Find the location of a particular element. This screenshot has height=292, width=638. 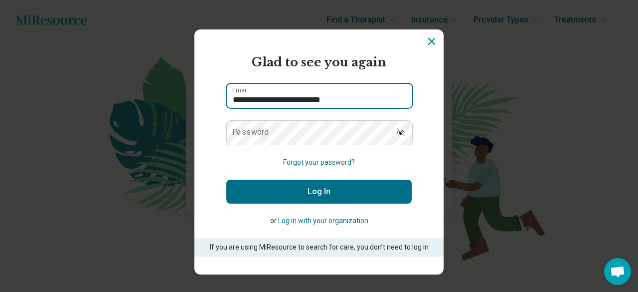

button: Forgot your password? is located at coordinates (319, 162).